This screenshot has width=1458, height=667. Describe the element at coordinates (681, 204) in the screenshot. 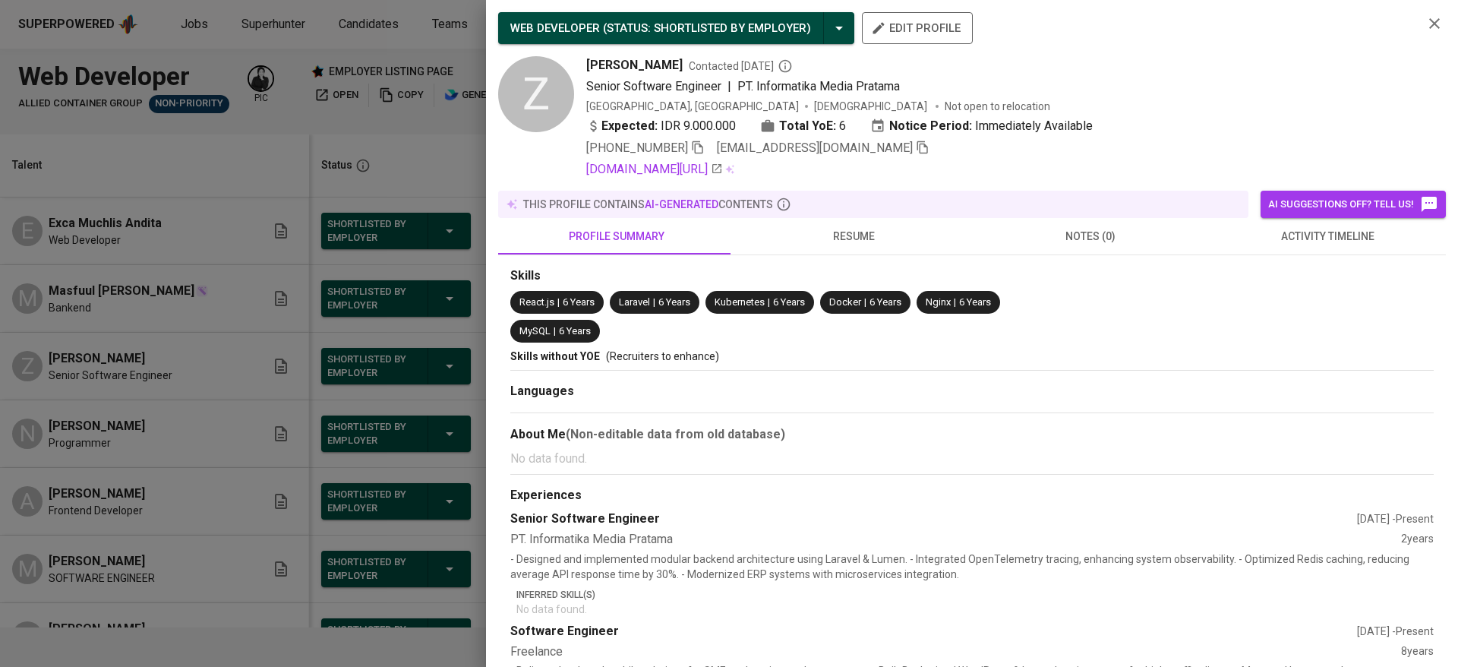

I see `span: AI-generated` at that location.